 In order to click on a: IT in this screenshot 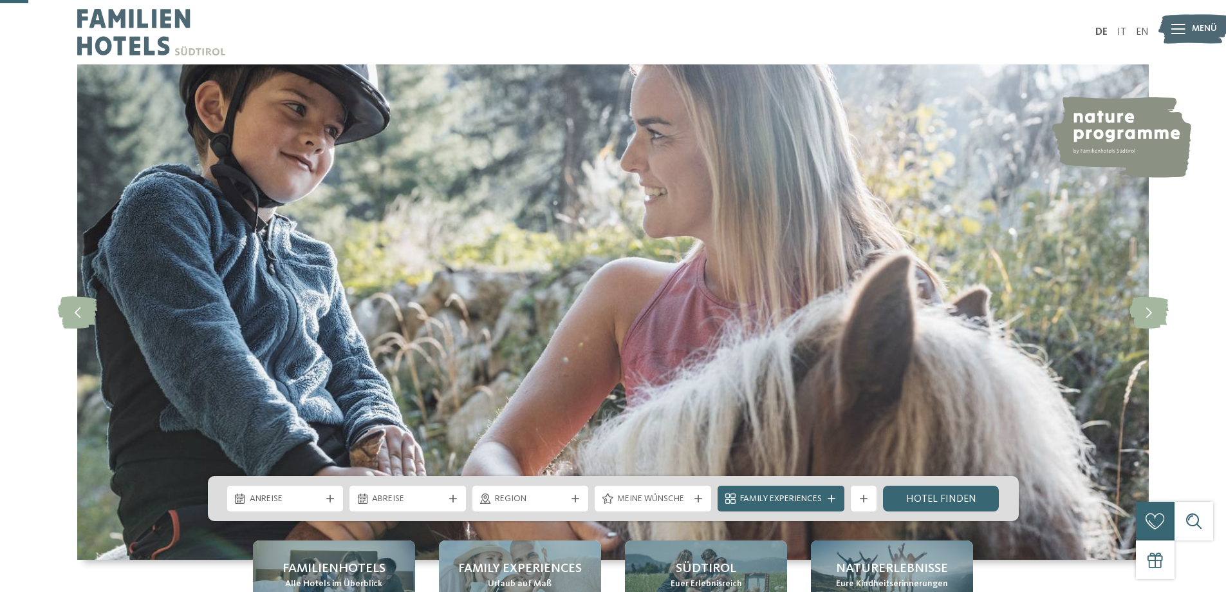, I will do `click(1122, 32)`.